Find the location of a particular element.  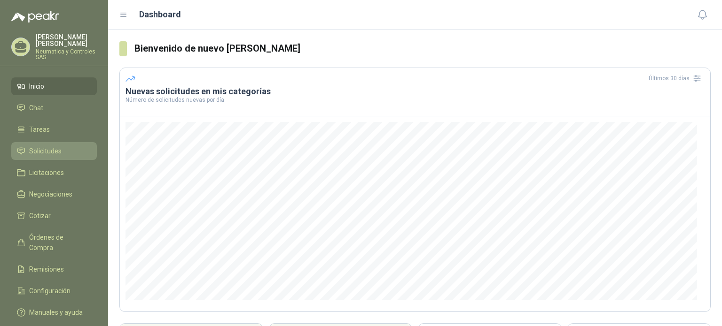

span: Inicio is located at coordinates (37, 86).